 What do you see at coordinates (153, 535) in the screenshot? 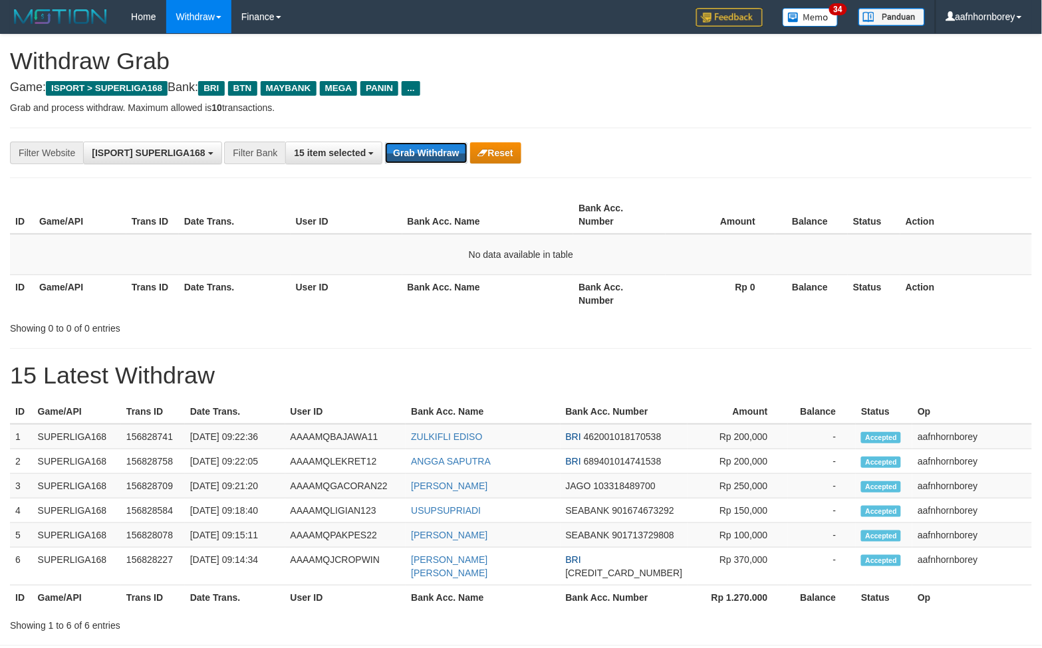
I see `td: 156828078` at bounding box center [153, 535].